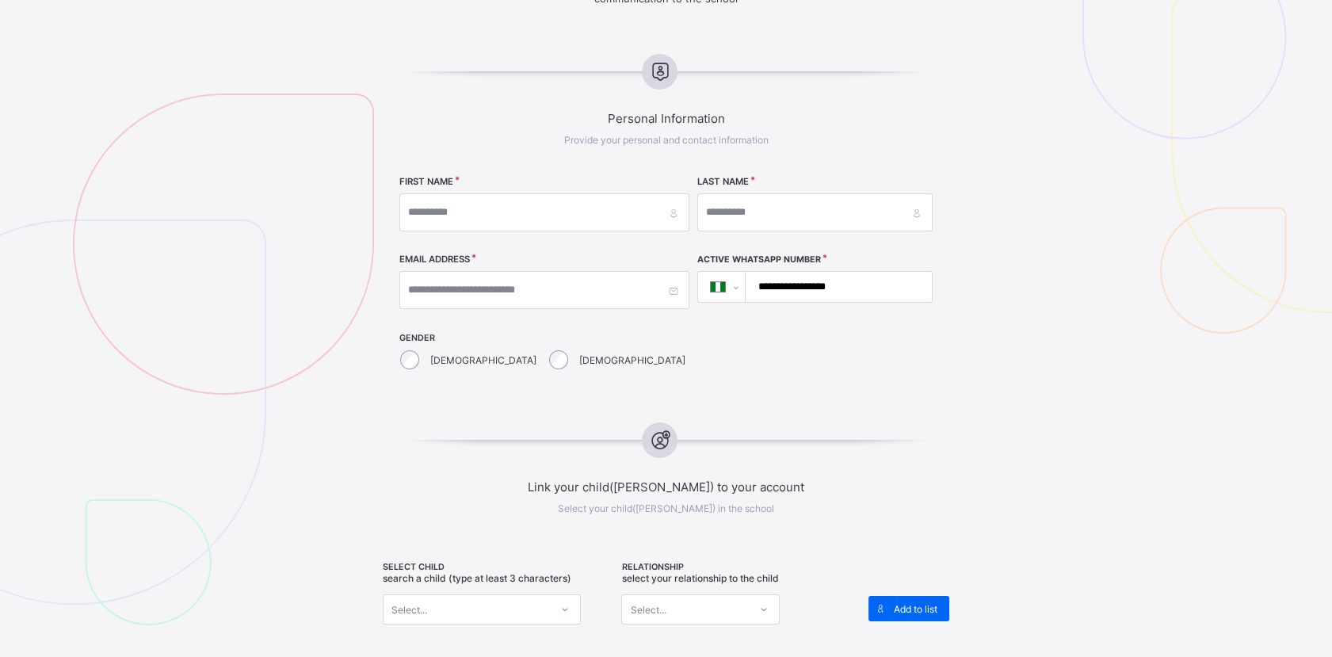  I want to click on label: FIRST NAME, so click(426, 181).